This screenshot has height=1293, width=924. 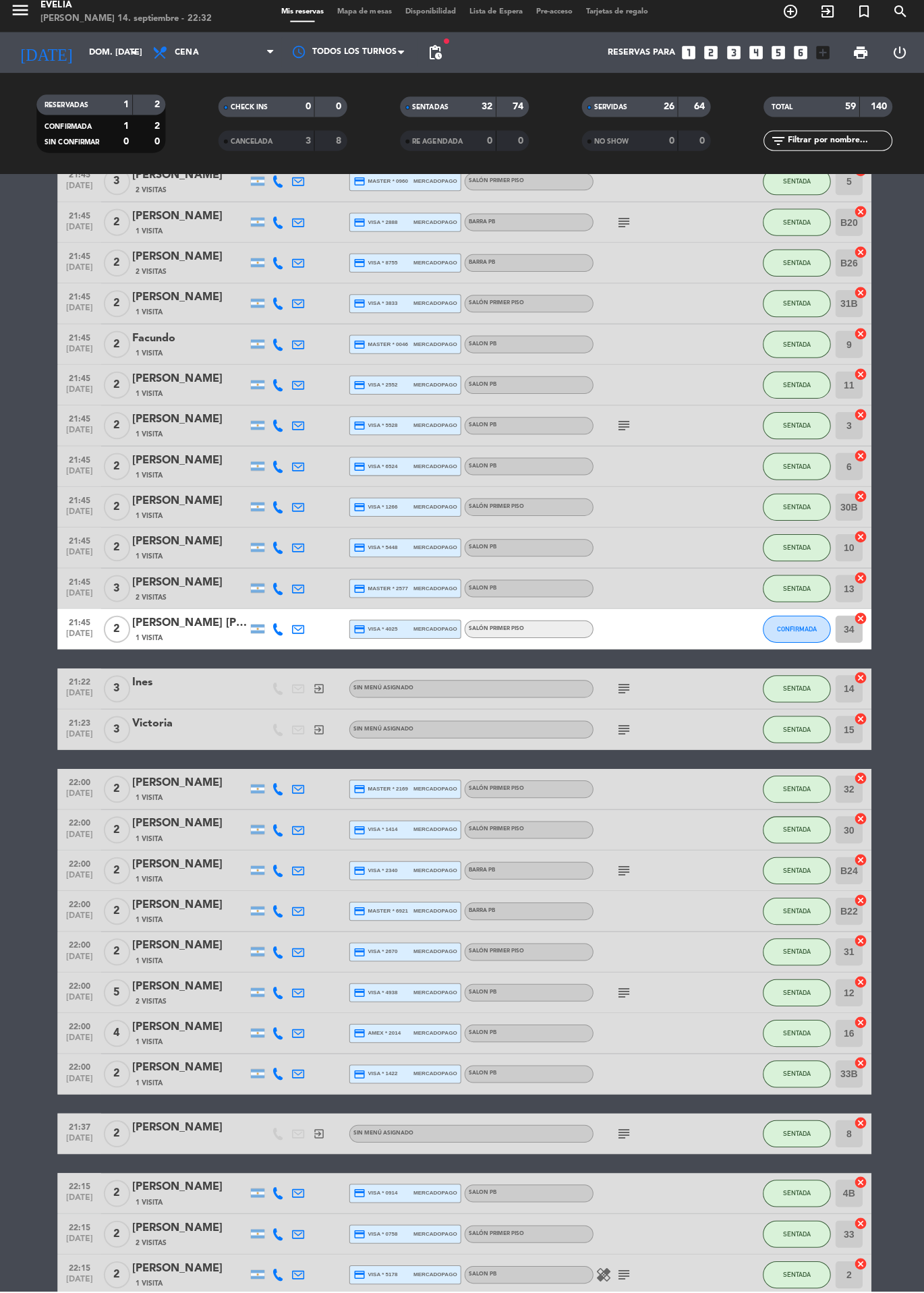 What do you see at coordinates (373, 269) in the screenshot?
I see `span: visa * 8755` at bounding box center [373, 269].